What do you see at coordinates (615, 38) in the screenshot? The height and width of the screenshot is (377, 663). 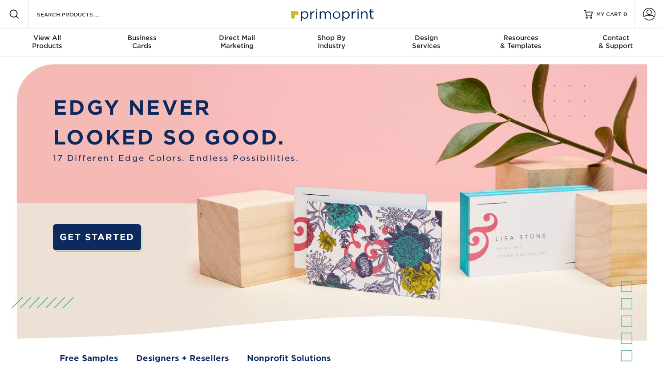 I see `span: Contact` at bounding box center [615, 38].